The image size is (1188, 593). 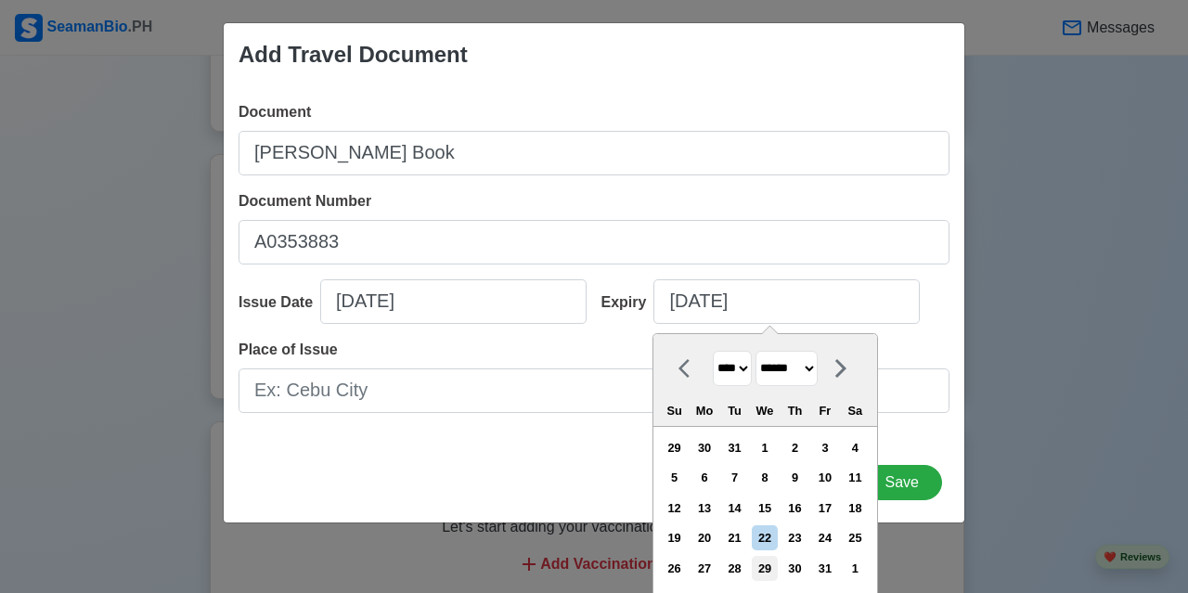 I want to click on div: Choose Sunday, August 26th, 2035, so click(x=674, y=568).